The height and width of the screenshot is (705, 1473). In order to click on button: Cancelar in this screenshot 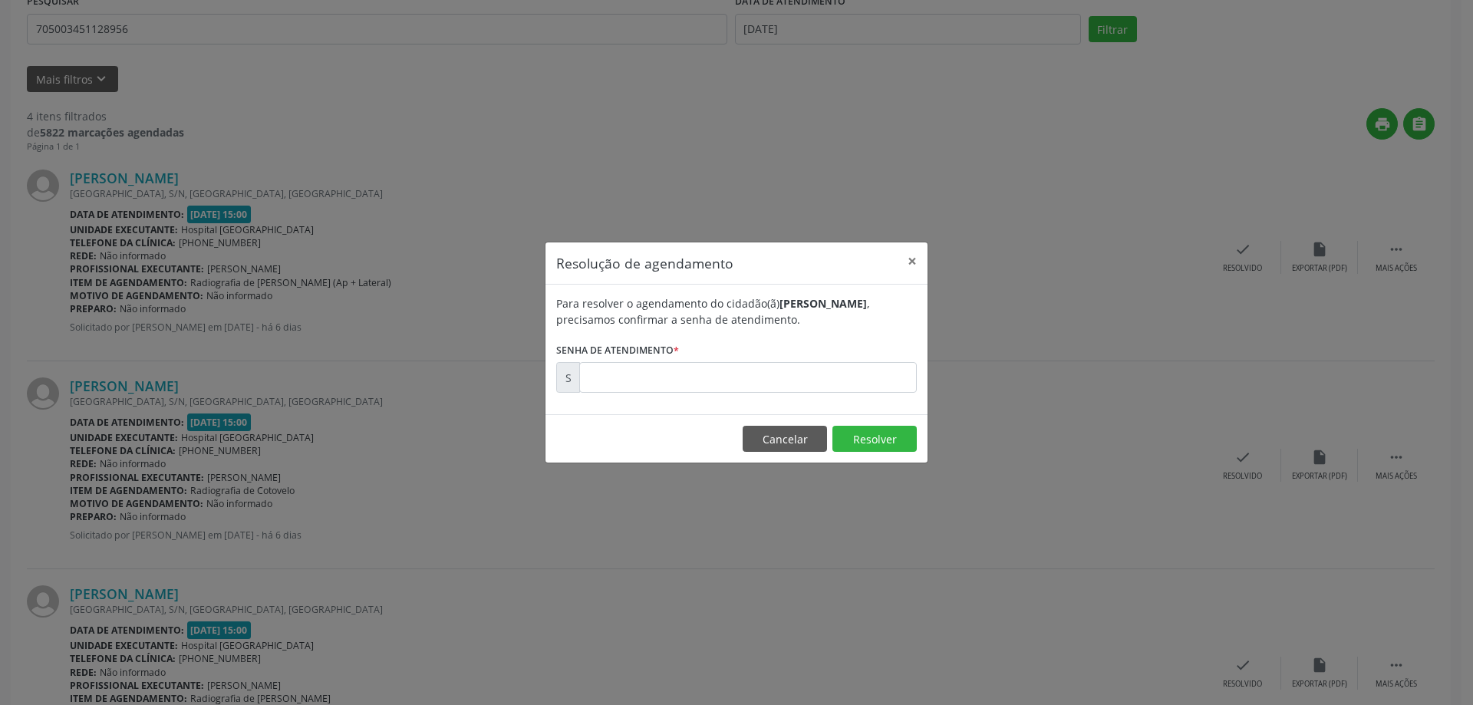, I will do `click(785, 439)`.